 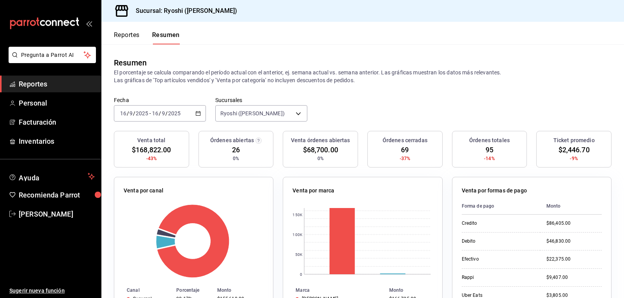 What do you see at coordinates (497, 277) in the screenshot?
I see `div: Rappi` at bounding box center [497, 277].